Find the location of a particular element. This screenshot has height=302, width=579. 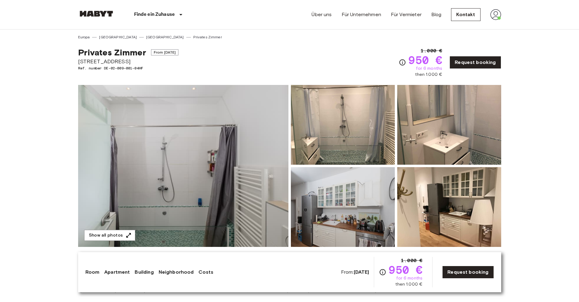

a: Building is located at coordinates (144, 272).